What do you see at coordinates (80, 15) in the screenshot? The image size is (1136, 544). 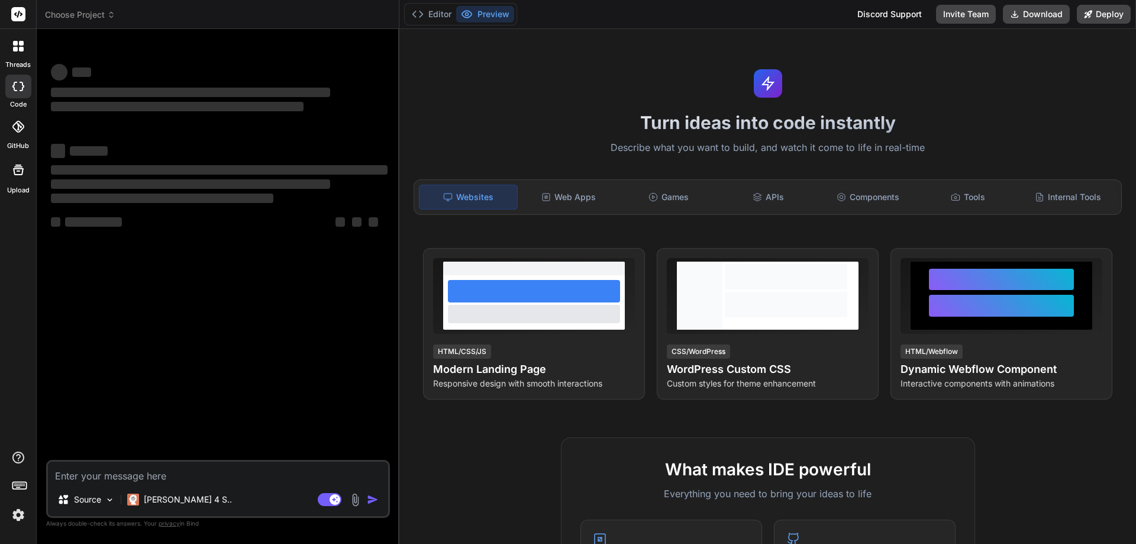 I see `span: Choose Project` at bounding box center [80, 15].